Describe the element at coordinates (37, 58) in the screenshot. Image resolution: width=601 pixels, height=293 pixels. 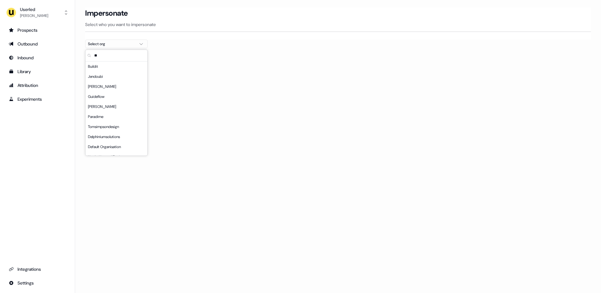
I see `div: Inbound` at that location.